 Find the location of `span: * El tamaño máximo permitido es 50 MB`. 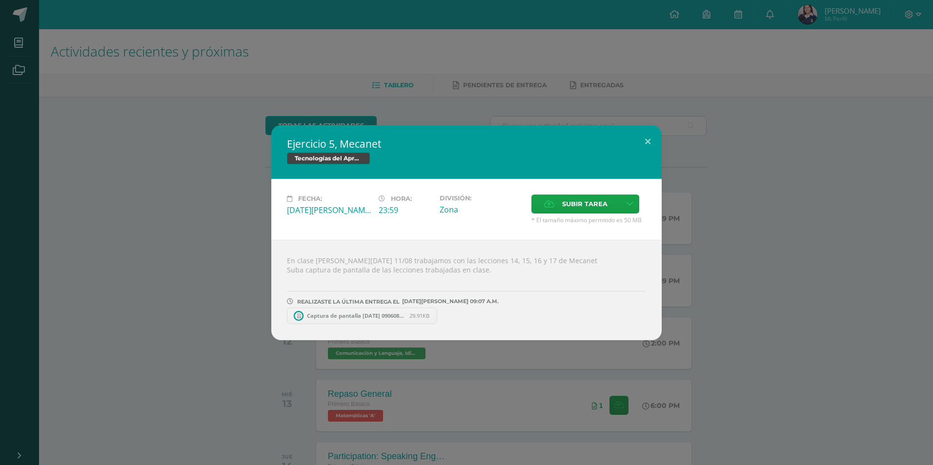

span: * El tamaño máximo permitido es 50 MB is located at coordinates (588, 220).